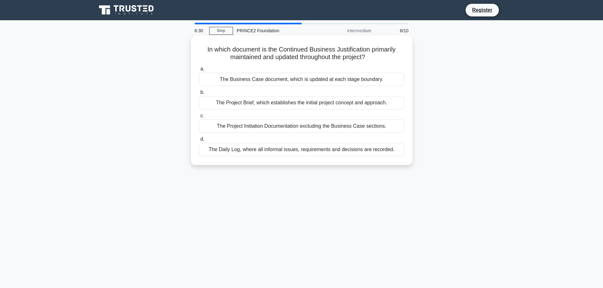 This screenshot has width=603, height=288. Describe the element at coordinates (482, 10) in the screenshot. I see `a: Register` at that location.